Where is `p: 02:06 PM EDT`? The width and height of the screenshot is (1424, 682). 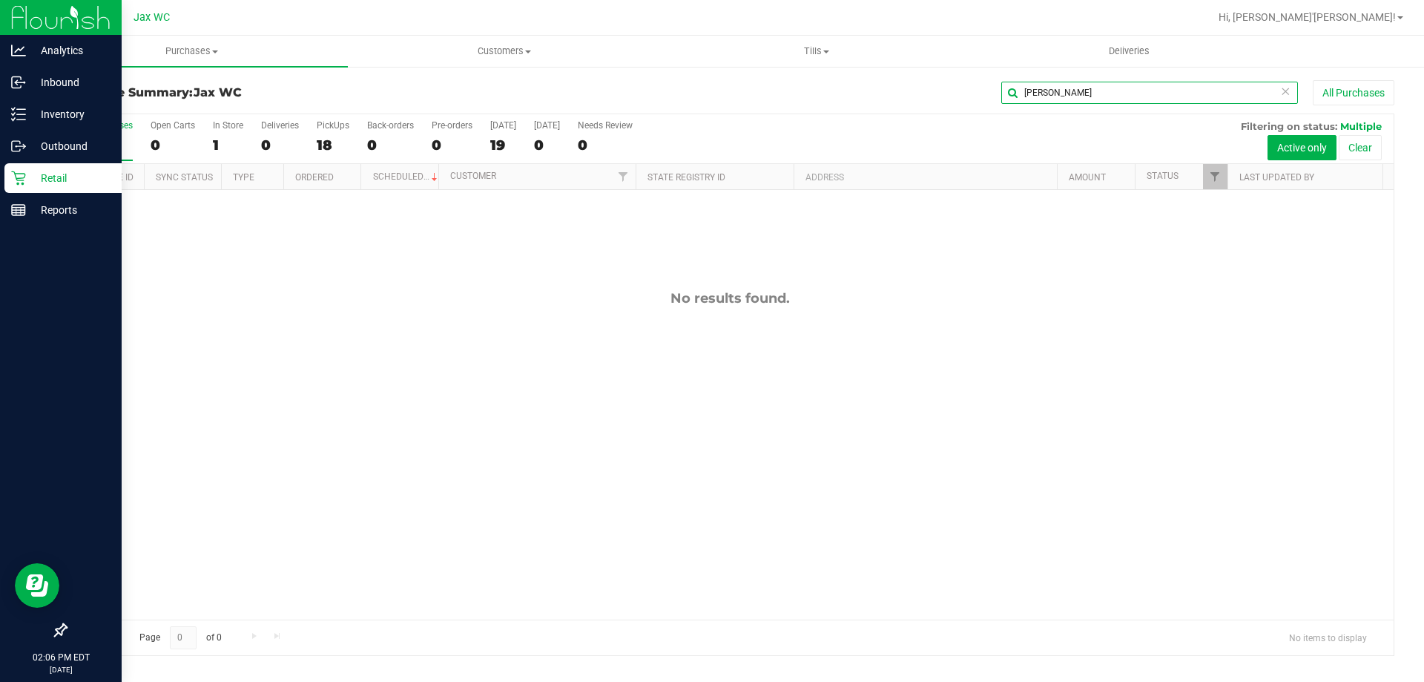
p: 02:06 PM EDT is located at coordinates (61, 657).